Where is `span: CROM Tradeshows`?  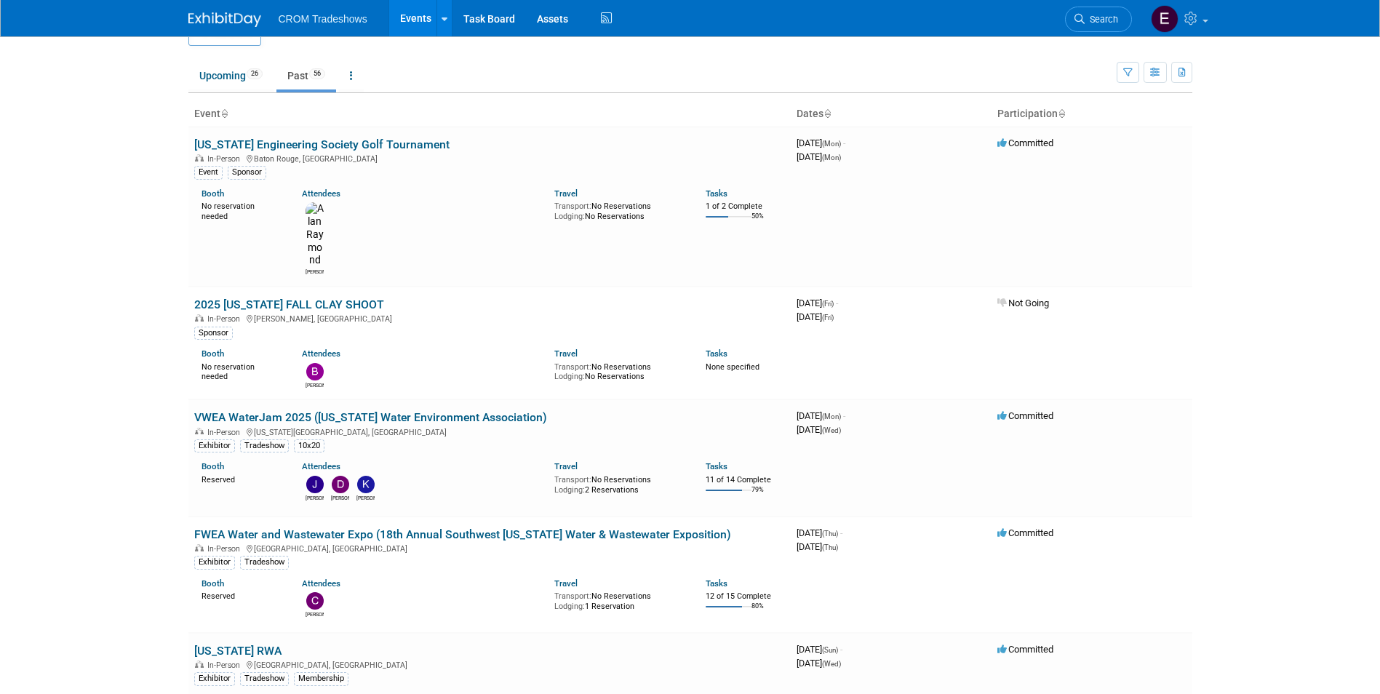
span: CROM Tradeshows is located at coordinates (323, 19).